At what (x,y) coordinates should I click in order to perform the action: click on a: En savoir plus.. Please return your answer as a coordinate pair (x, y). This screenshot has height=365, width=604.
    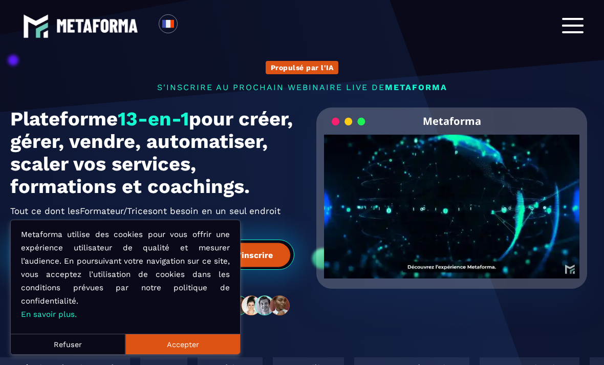
    Looking at the image, I should click on (49, 314).